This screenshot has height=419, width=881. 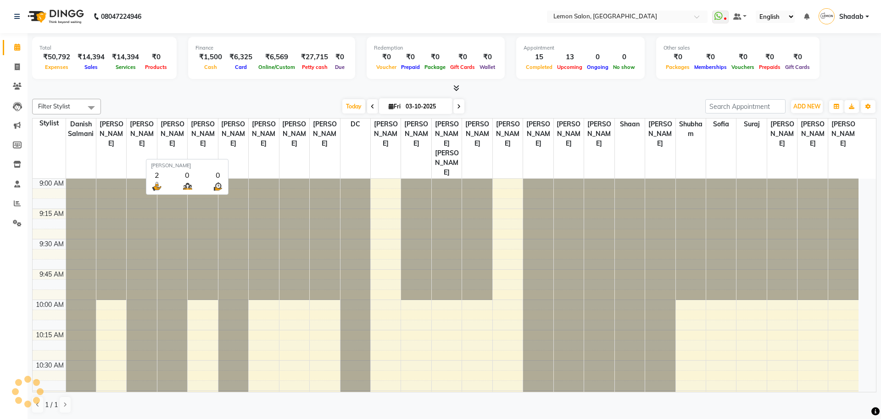 What do you see at coordinates (678, 67) in the screenshot?
I see `span: Packages` at bounding box center [678, 67].